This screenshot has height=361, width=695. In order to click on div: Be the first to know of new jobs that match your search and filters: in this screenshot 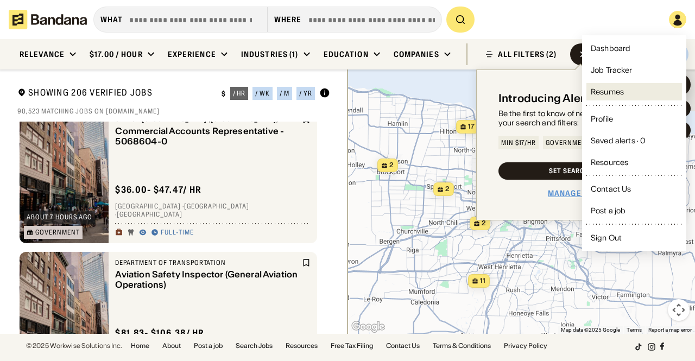, I will do `click(581, 118)`.